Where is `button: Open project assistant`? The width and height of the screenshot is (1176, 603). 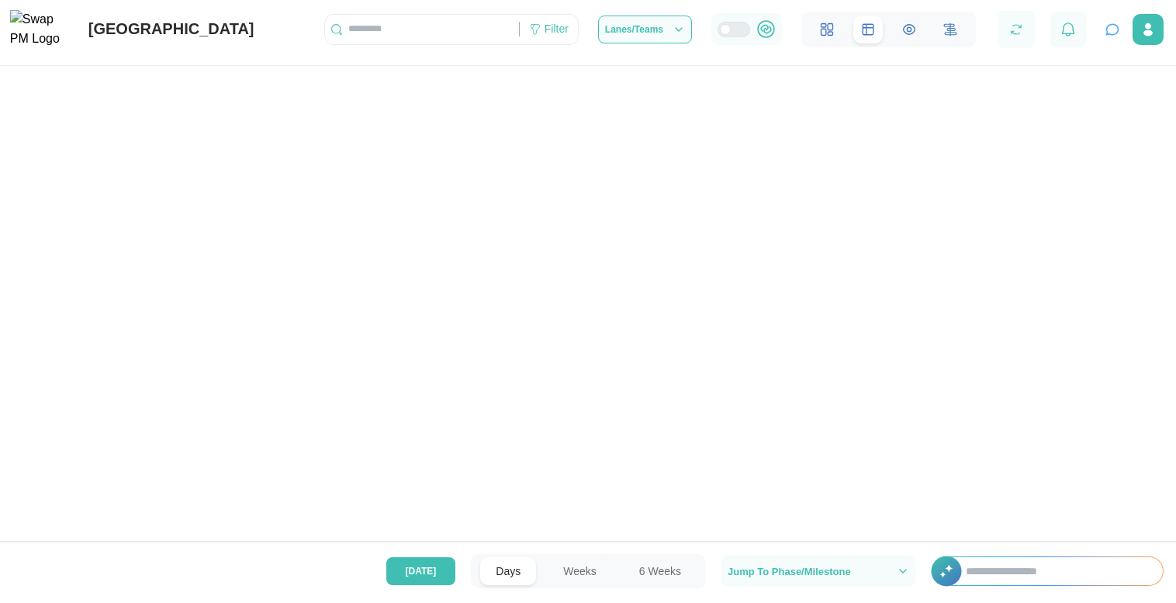
button: Open project assistant is located at coordinates (1112, 29).